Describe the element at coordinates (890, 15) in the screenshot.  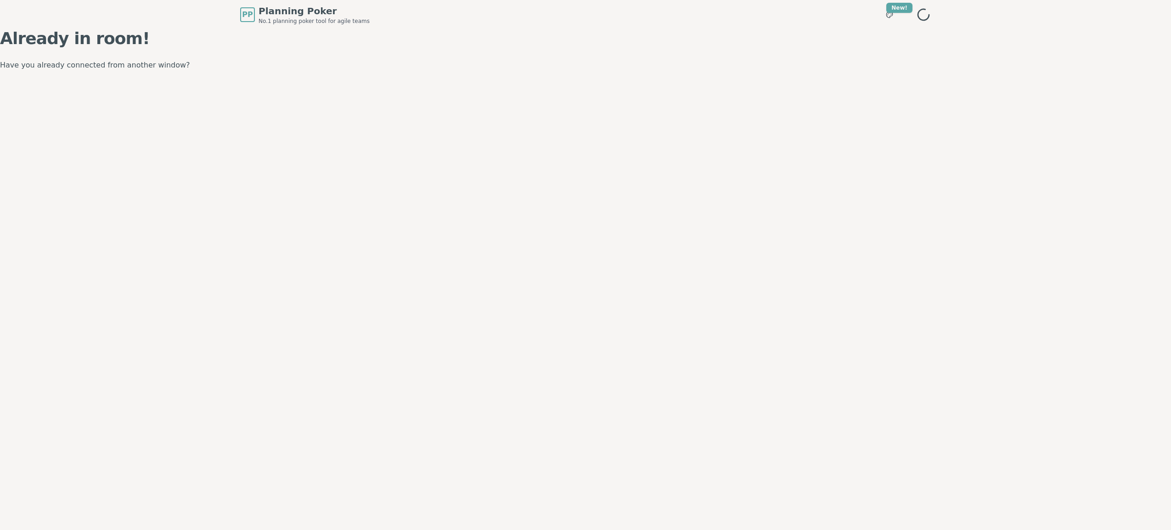
I see `button: New!` at that location.